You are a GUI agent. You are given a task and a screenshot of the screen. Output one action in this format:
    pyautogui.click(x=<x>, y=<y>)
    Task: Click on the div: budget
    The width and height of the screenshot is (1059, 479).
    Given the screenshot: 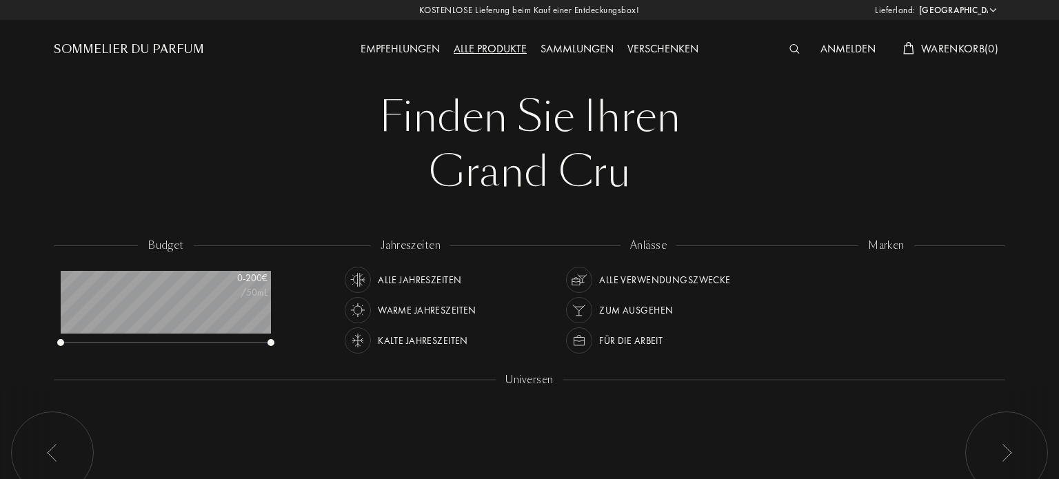 What is the action you would take?
    pyautogui.click(x=165, y=245)
    